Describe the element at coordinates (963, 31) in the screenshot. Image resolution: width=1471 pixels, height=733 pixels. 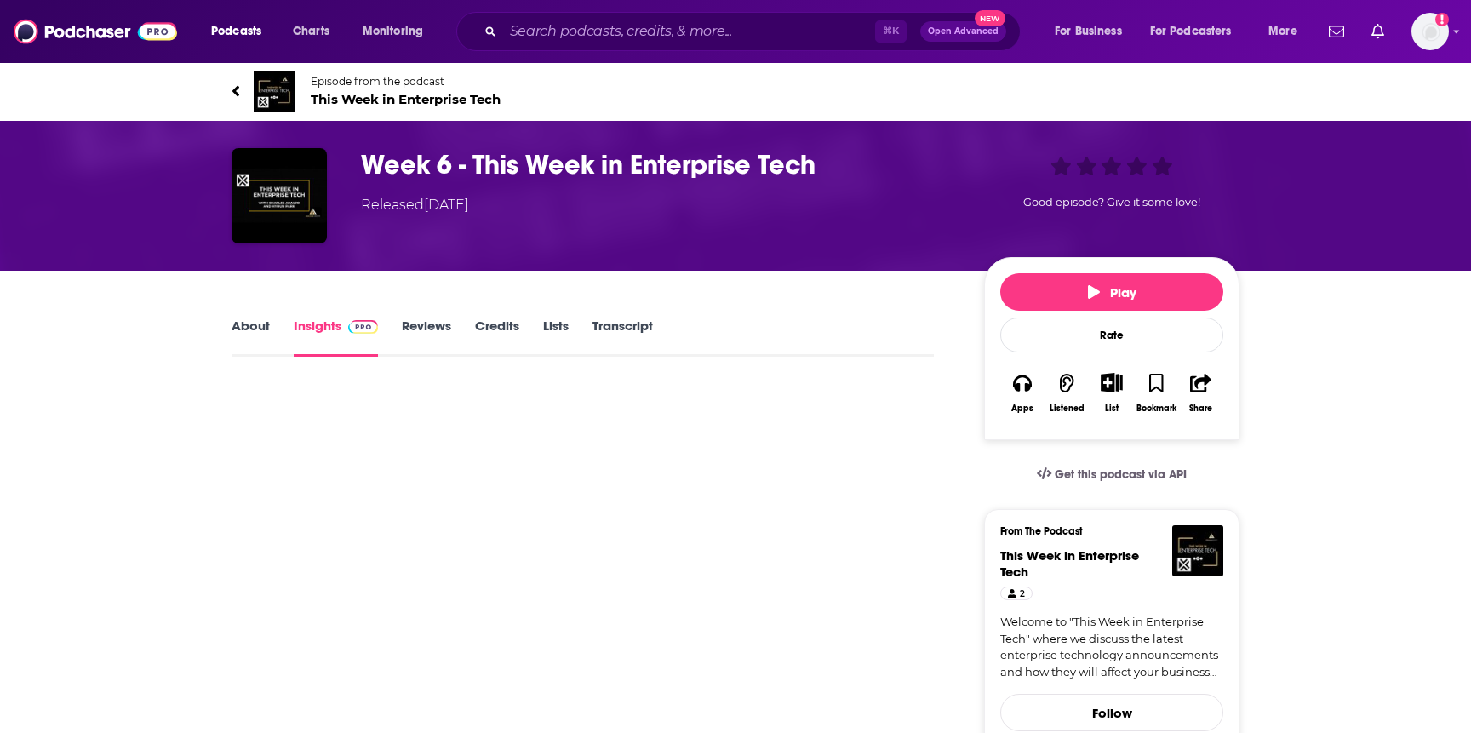
I see `span: Open Advanced` at that location.